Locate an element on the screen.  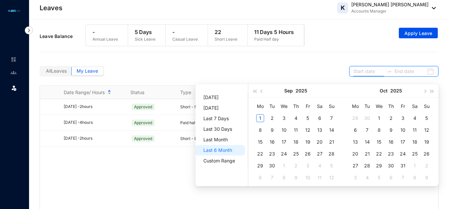
div: 3 is located at coordinates (356, 178).